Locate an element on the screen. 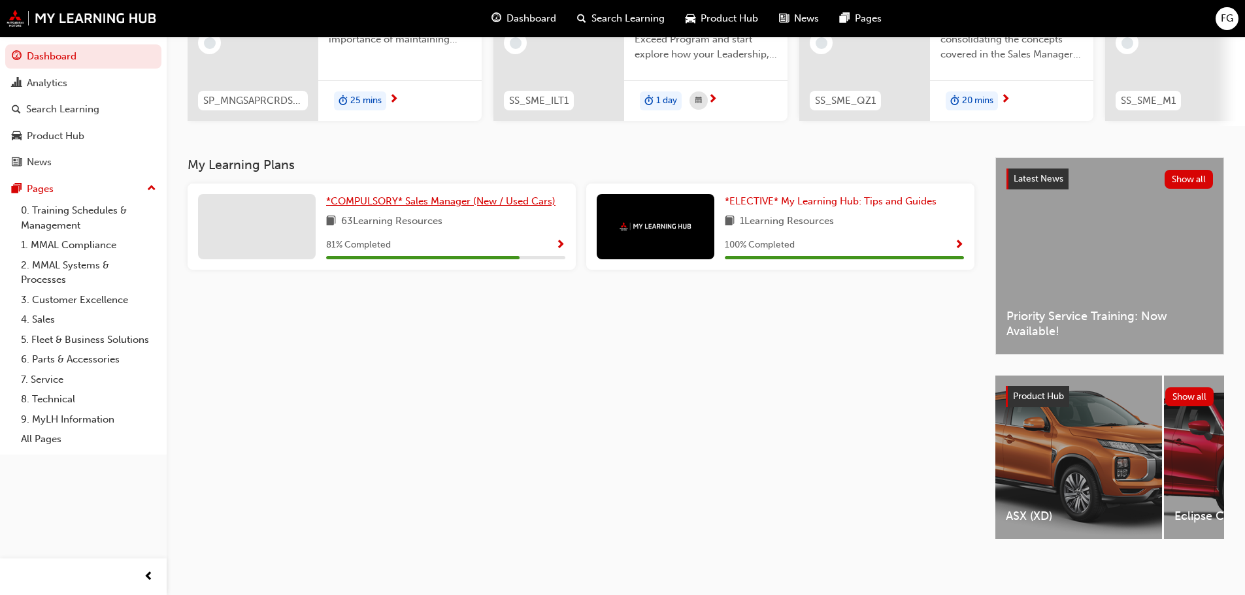  a: 3. Customer Excellence is located at coordinates (88, 300).